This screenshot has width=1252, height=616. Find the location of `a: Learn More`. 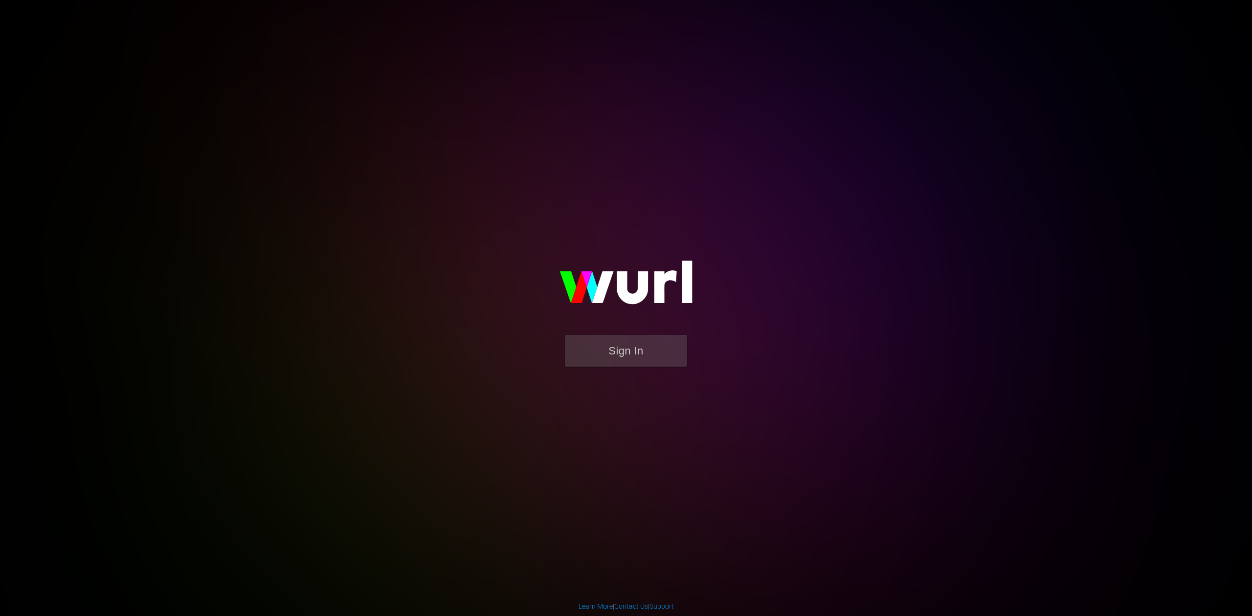

a: Learn More is located at coordinates (596, 606).